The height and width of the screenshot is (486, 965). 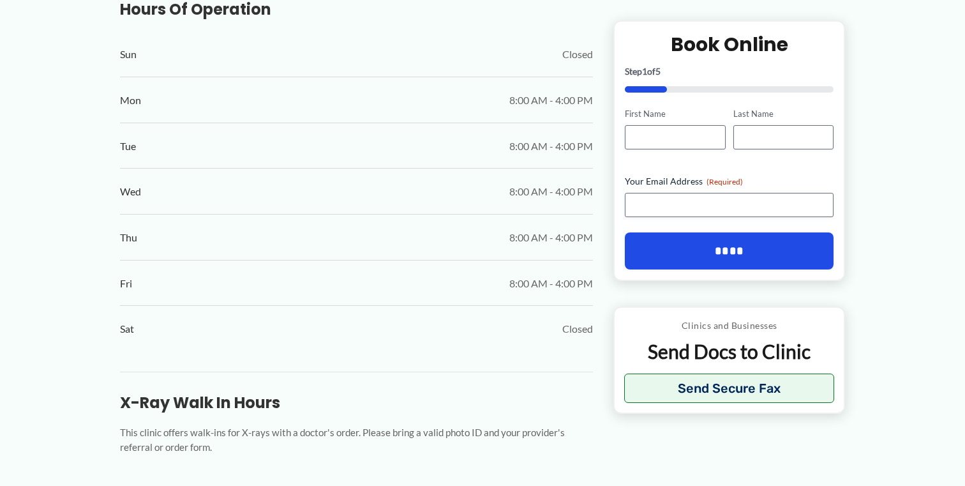 I want to click on span: Thu, so click(x=128, y=238).